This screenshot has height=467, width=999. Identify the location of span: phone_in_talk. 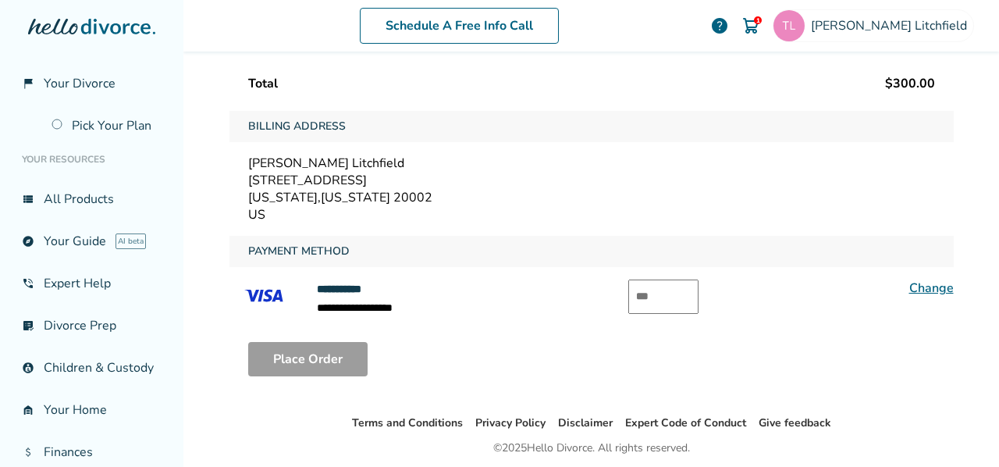
(28, 283).